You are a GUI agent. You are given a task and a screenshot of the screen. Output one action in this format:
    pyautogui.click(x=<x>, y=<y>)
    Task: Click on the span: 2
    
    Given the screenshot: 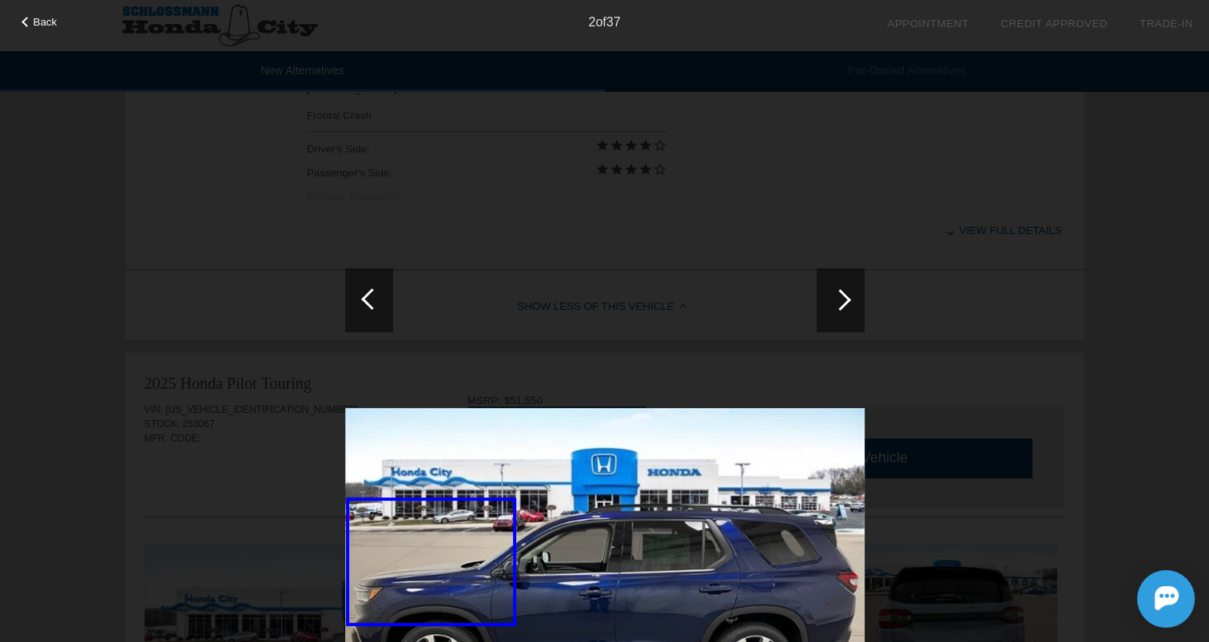 What is the action you would take?
    pyautogui.click(x=591, y=22)
    